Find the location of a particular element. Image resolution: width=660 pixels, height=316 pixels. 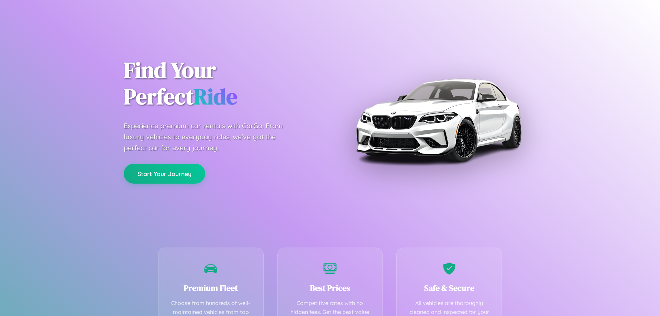

h3: Premium Fleet is located at coordinates (211, 288).